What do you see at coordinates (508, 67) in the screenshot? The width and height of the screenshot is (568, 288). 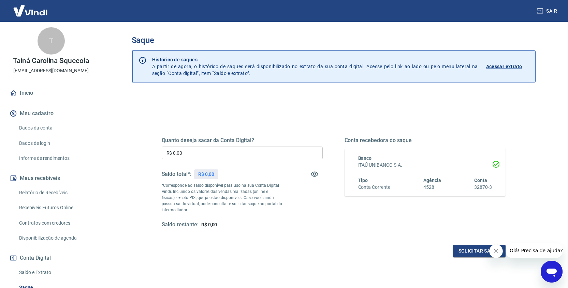 I see `a: Acessar extrato` at bounding box center [508, 67].